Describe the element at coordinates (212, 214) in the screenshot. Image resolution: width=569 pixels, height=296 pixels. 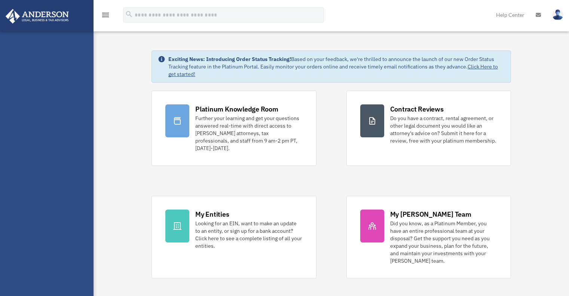
I see `div: My Entities` at that location.